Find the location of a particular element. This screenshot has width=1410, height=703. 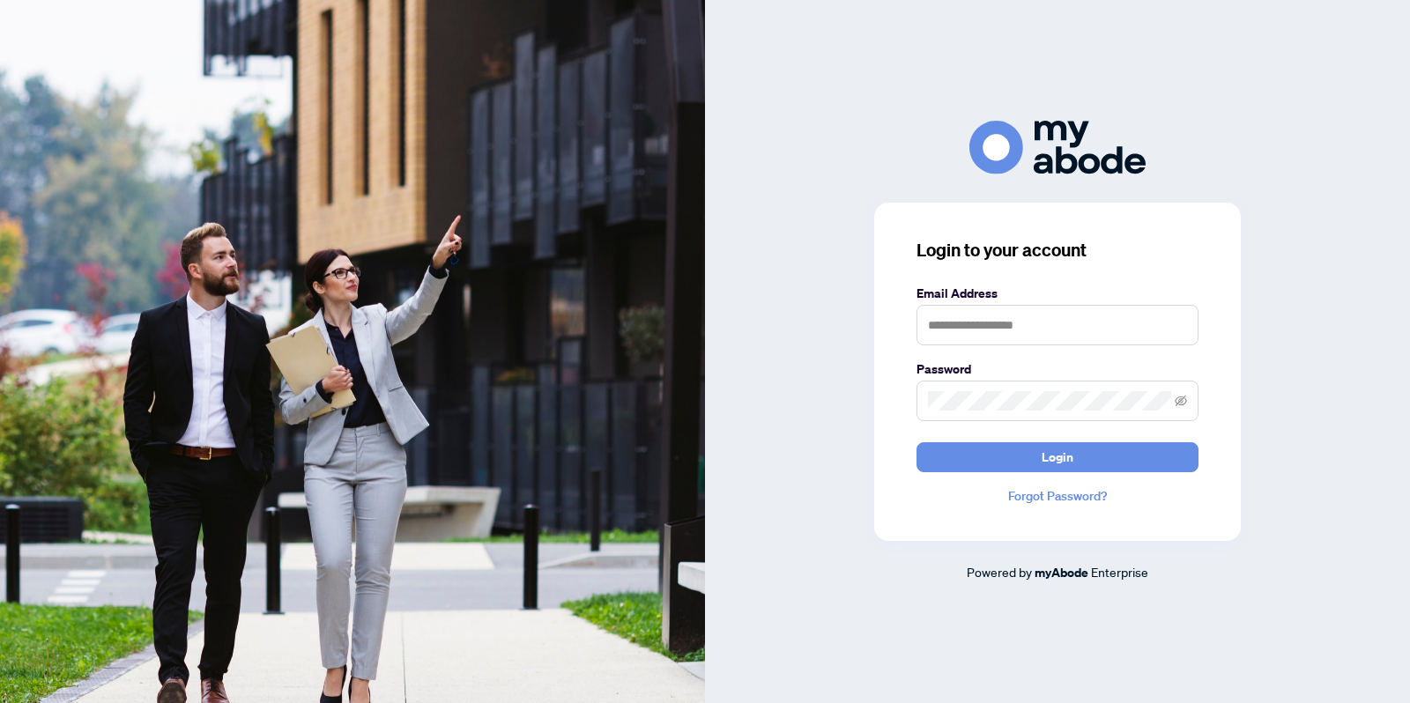

span: Powered by is located at coordinates (1000, 572).